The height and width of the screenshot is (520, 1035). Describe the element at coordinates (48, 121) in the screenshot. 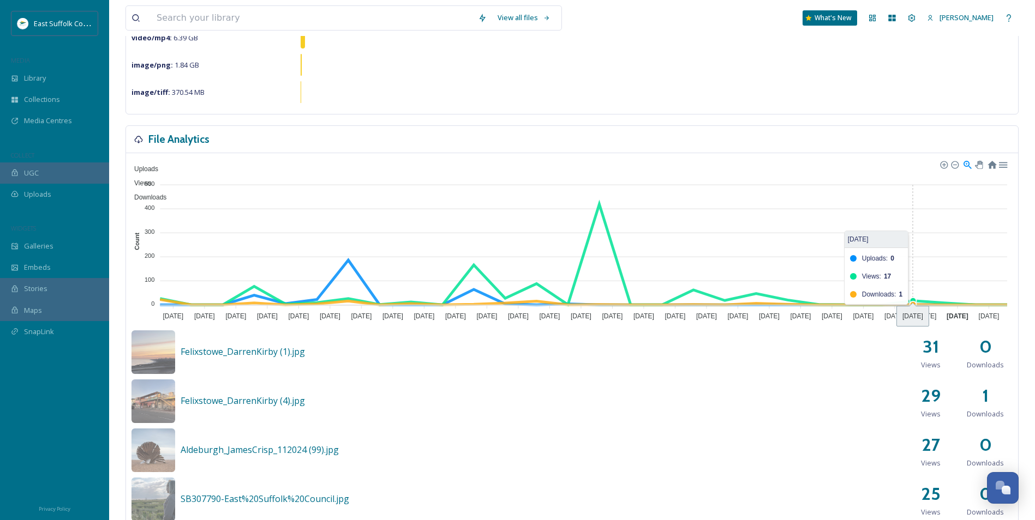

I see `span: Media Centres` at that location.